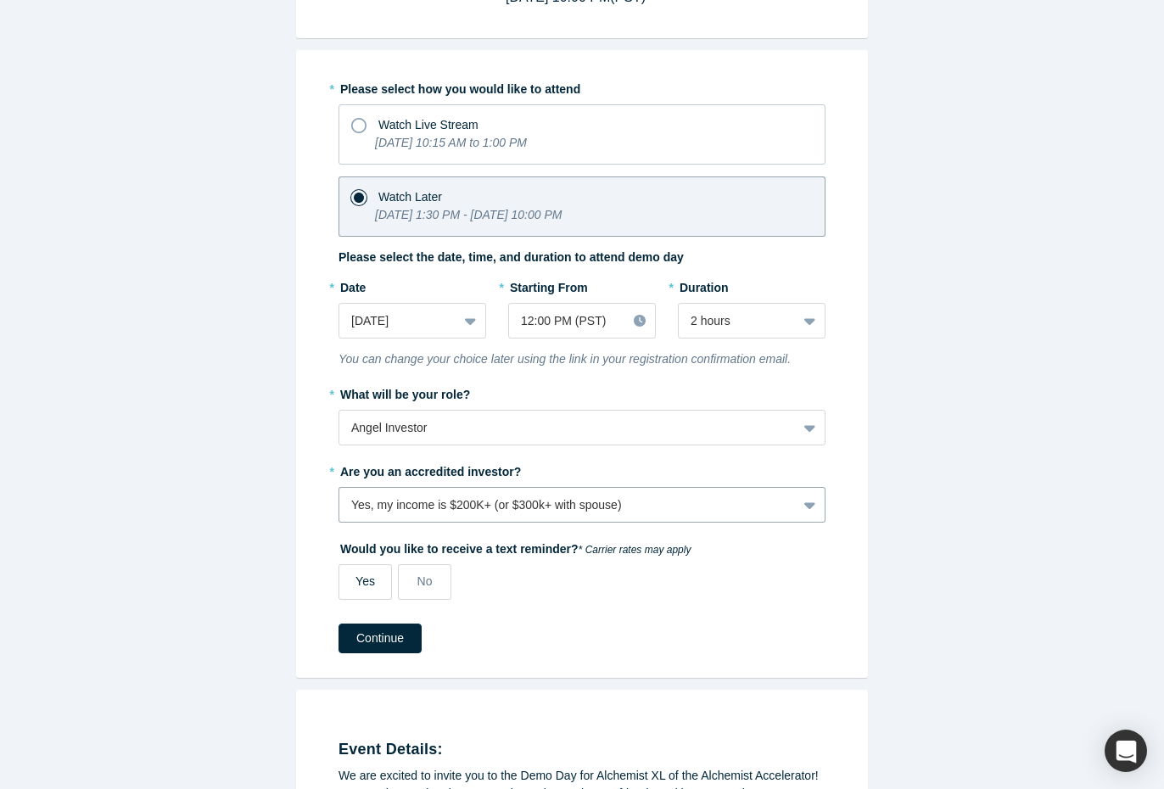  Describe the element at coordinates (365, 581) in the screenshot. I see `span: Yes` at that location.